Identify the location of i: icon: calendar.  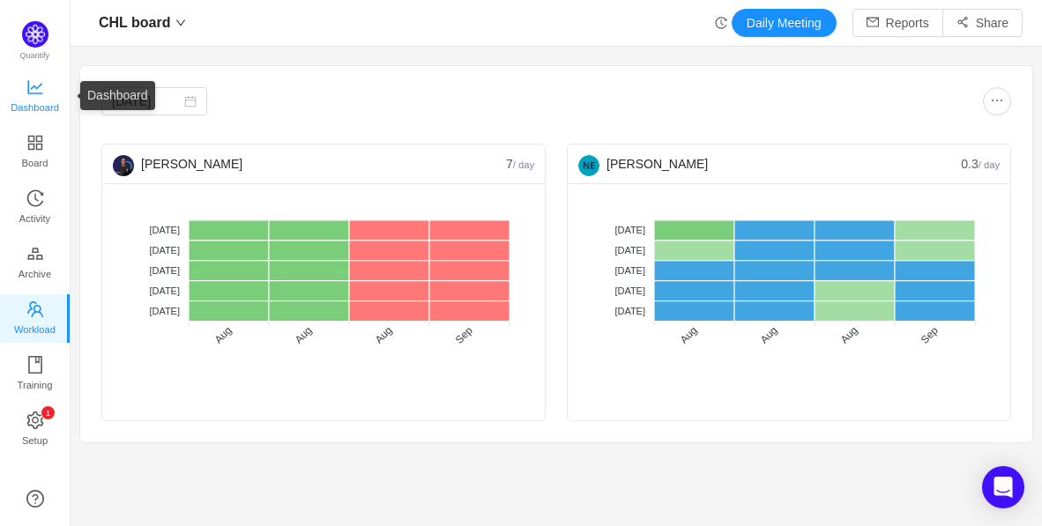
(190, 101).